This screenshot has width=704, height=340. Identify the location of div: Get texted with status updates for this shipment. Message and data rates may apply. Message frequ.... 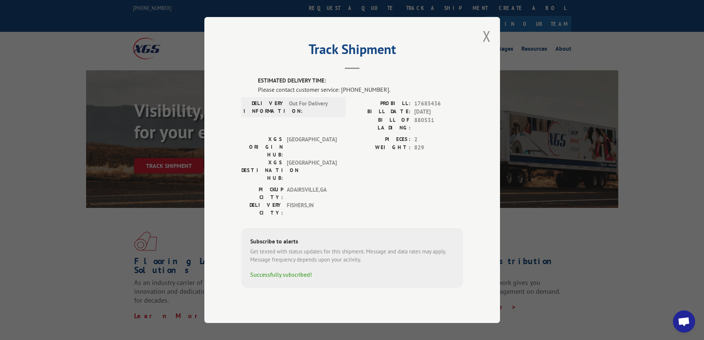
(352, 255).